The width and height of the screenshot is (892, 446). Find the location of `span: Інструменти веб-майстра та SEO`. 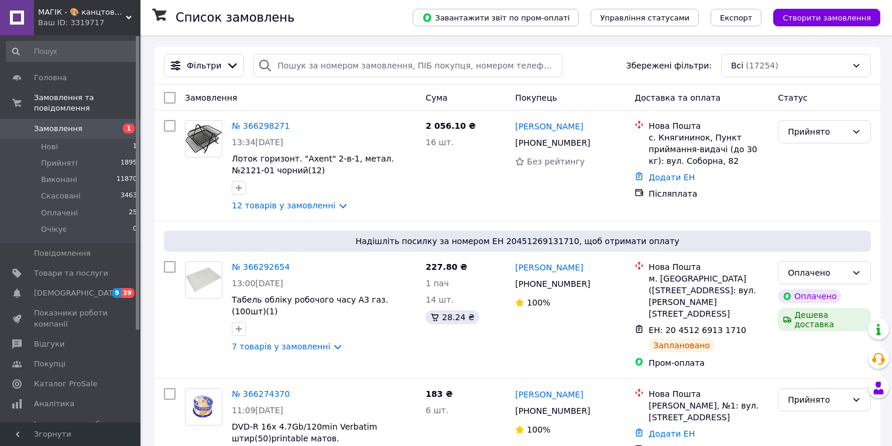

span: Інструменти веб-майстра та SEO is located at coordinates (71, 430).